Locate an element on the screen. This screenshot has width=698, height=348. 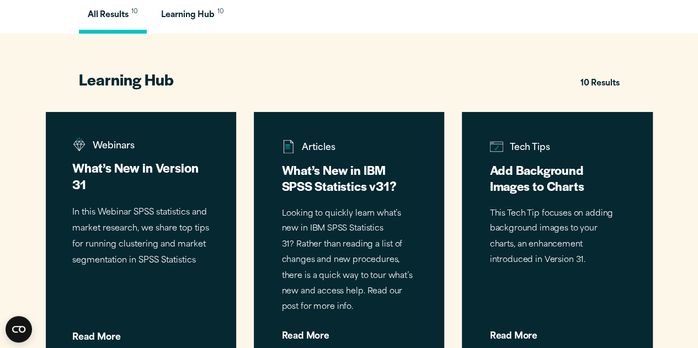
h3: What’s New in Version 31 is located at coordinates (141, 176).